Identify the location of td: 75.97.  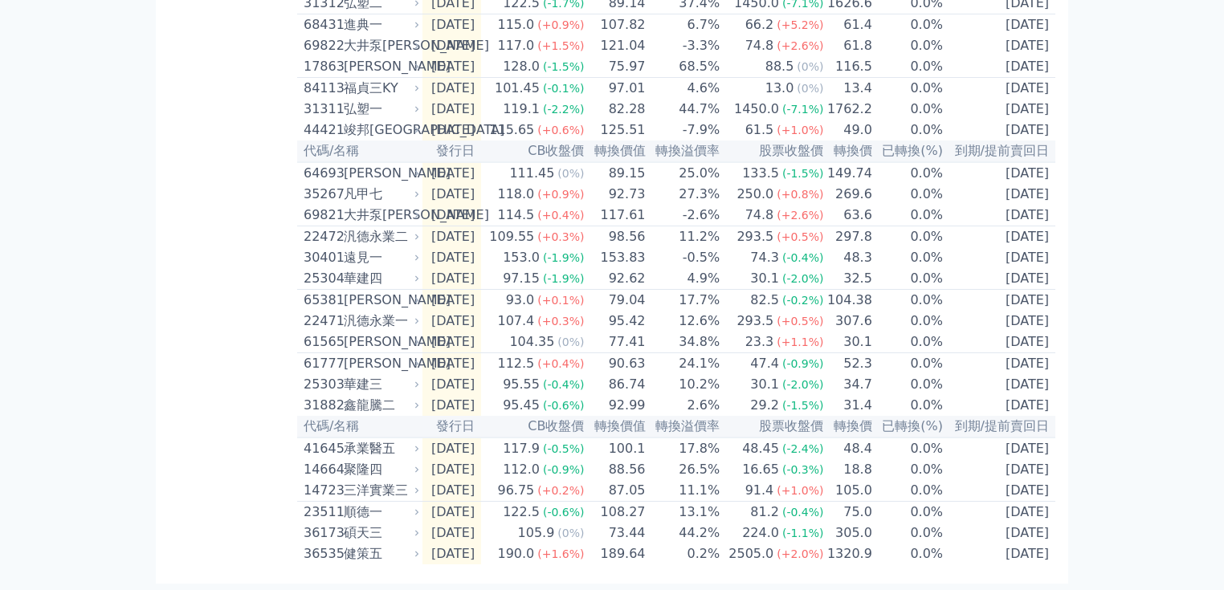
(616, 67).